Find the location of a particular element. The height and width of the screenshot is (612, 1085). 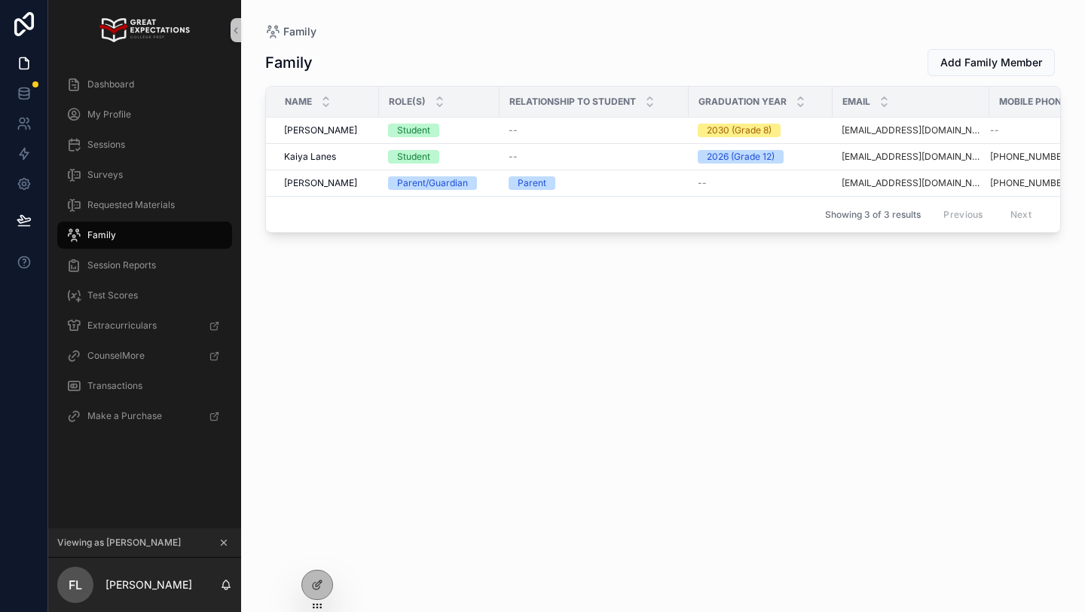

div: Parent is located at coordinates (532, 183).